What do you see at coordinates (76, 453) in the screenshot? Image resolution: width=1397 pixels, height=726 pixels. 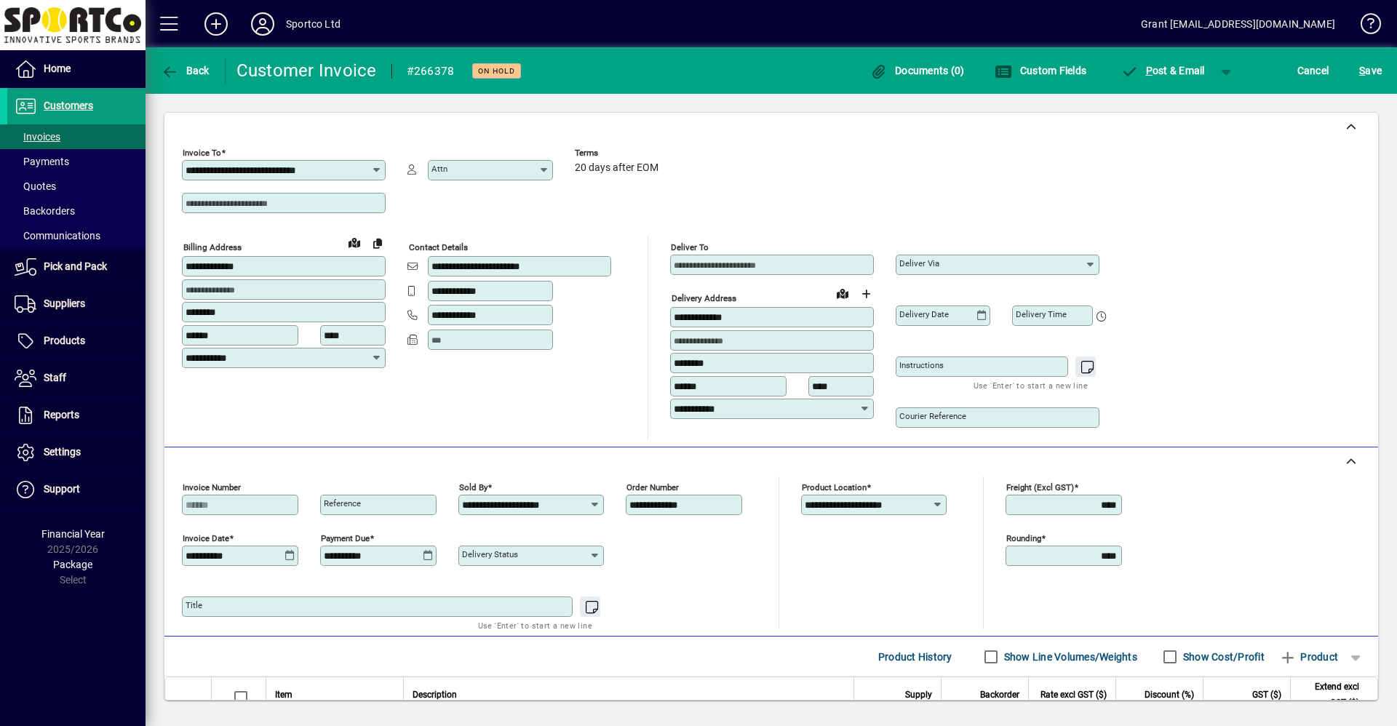 I see `a: Settings` at bounding box center [76, 453].